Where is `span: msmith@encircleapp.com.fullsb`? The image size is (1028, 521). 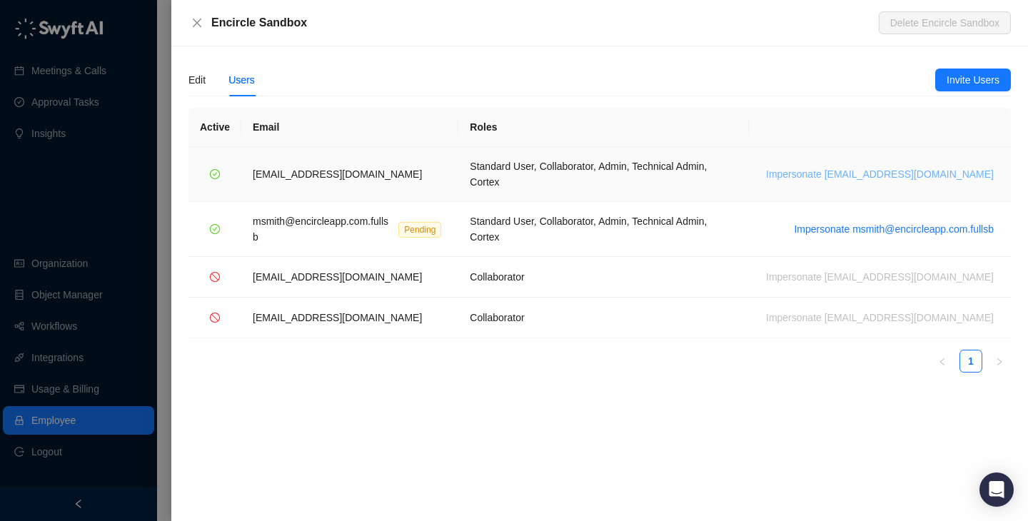
span: msmith@encircleapp.com.fullsb is located at coordinates (321, 229).